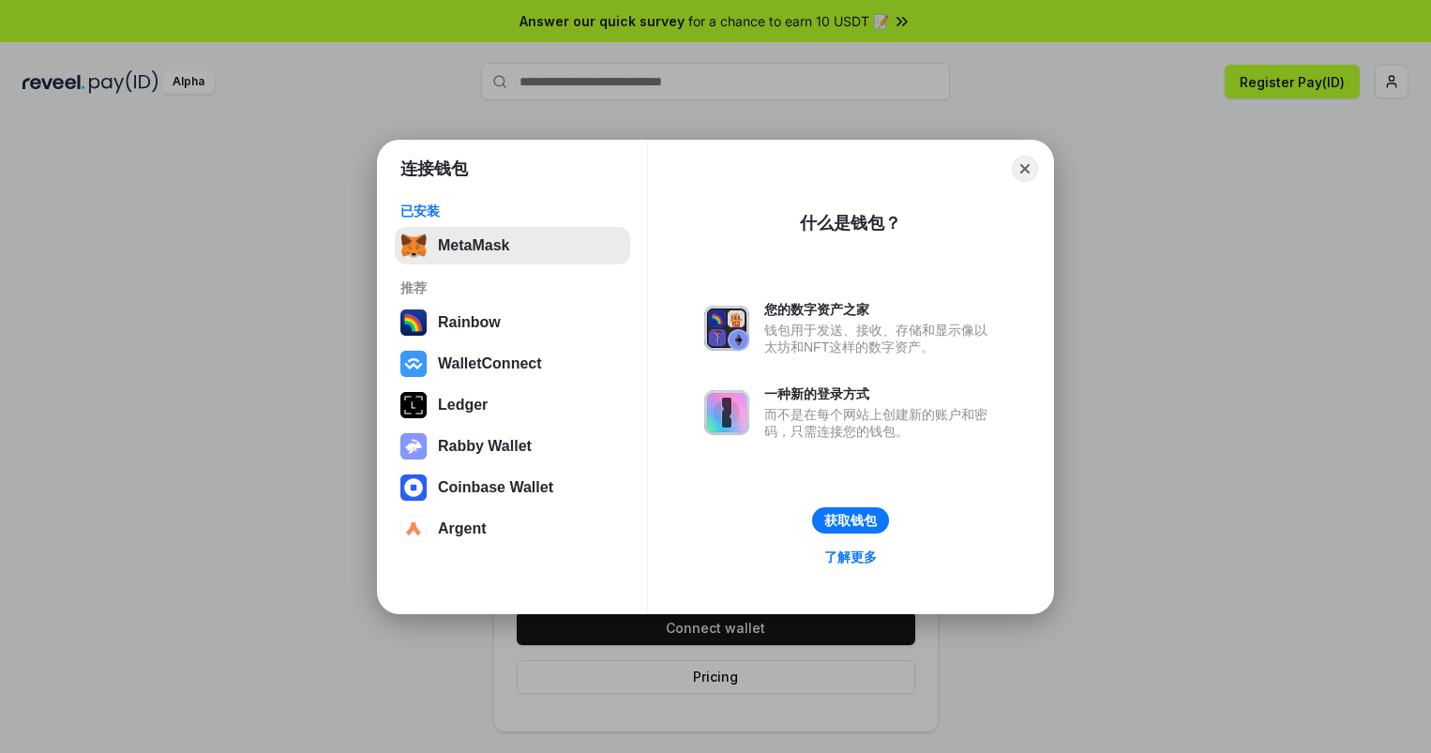 The image size is (1431, 753). I want to click on div: 一种新的登录方式, so click(881, 394).